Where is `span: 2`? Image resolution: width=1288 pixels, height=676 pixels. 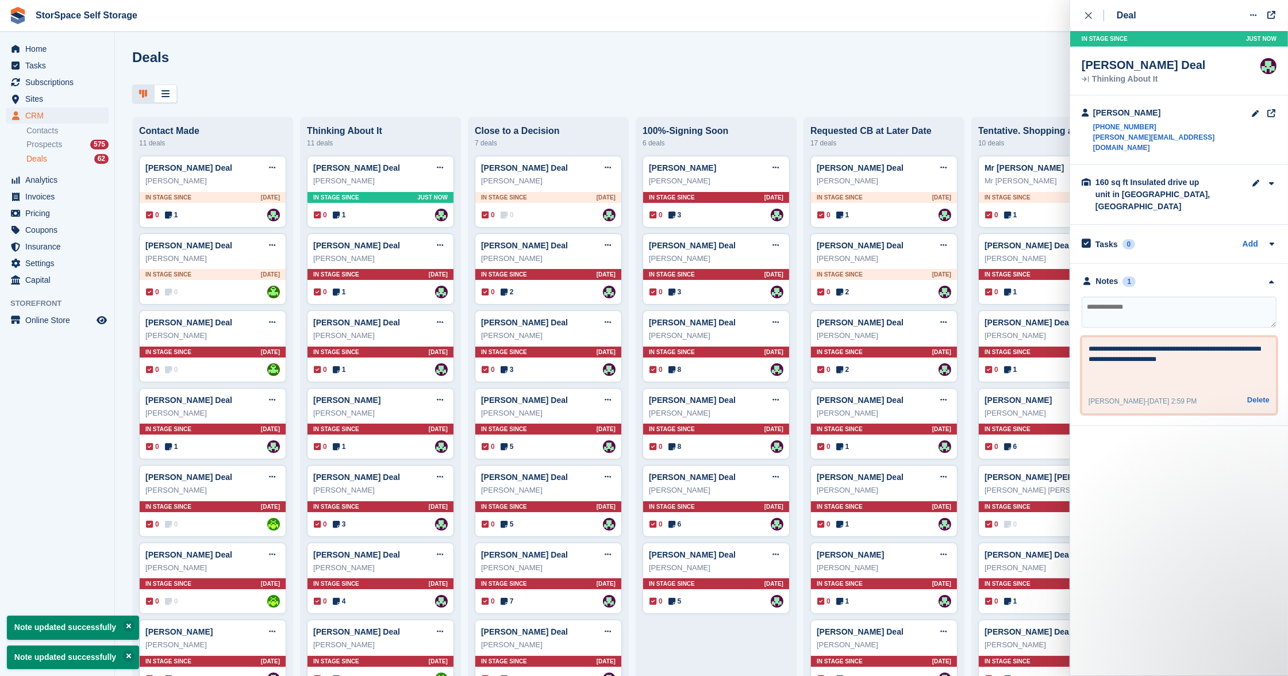
span: 2 is located at coordinates (842, 369).